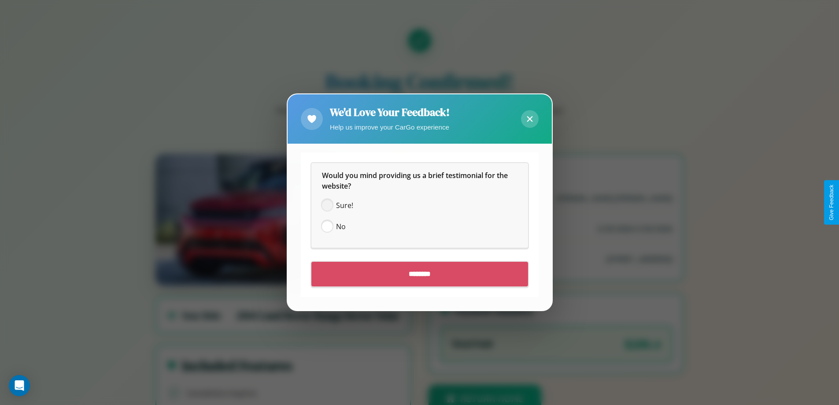 The width and height of the screenshot is (839, 405). I want to click on span: Sure!, so click(344, 206).